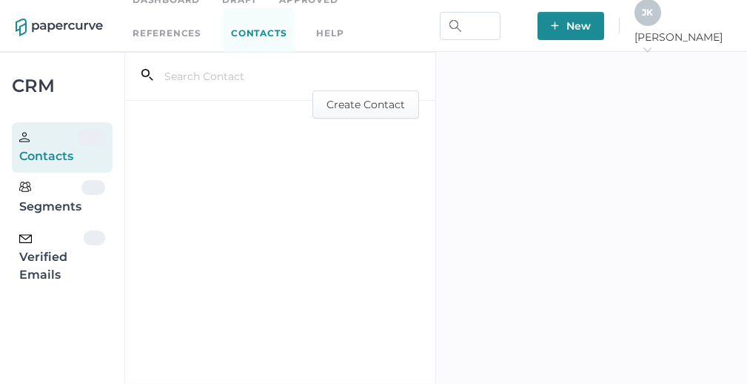  Describe the element at coordinates (366, 103) in the screenshot. I see `a: Create Contact` at that location.